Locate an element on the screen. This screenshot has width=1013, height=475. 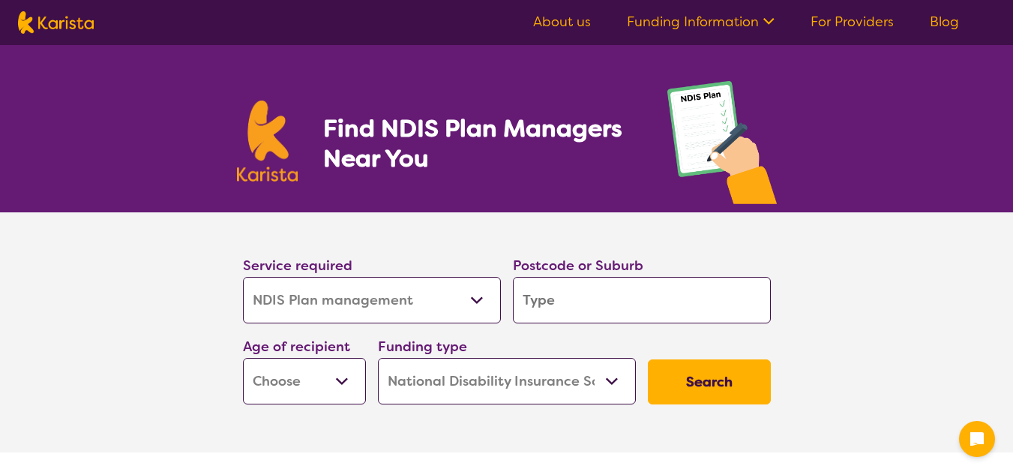
input: Type is located at coordinates (642, 300).